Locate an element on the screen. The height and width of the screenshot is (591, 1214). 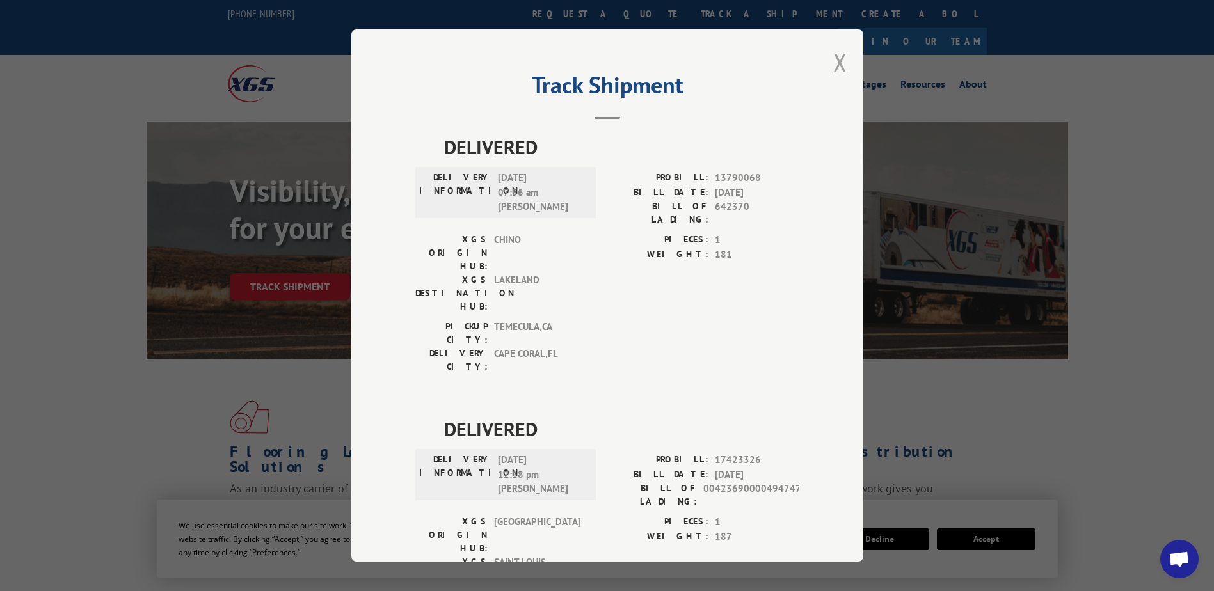
span: 187 is located at coordinates (757, 537).